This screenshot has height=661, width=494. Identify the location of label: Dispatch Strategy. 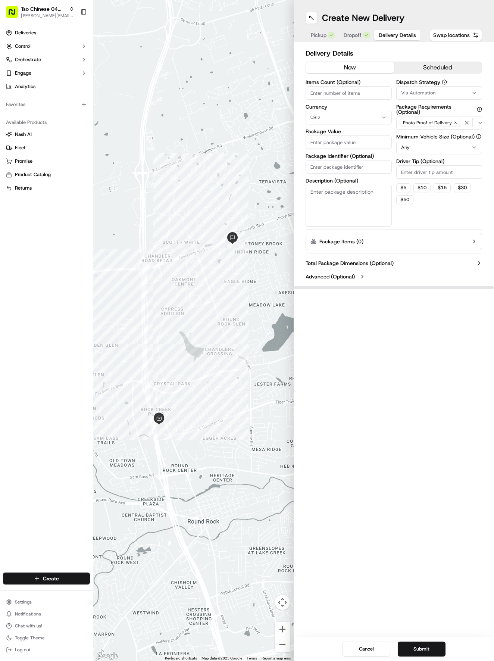
(439, 82).